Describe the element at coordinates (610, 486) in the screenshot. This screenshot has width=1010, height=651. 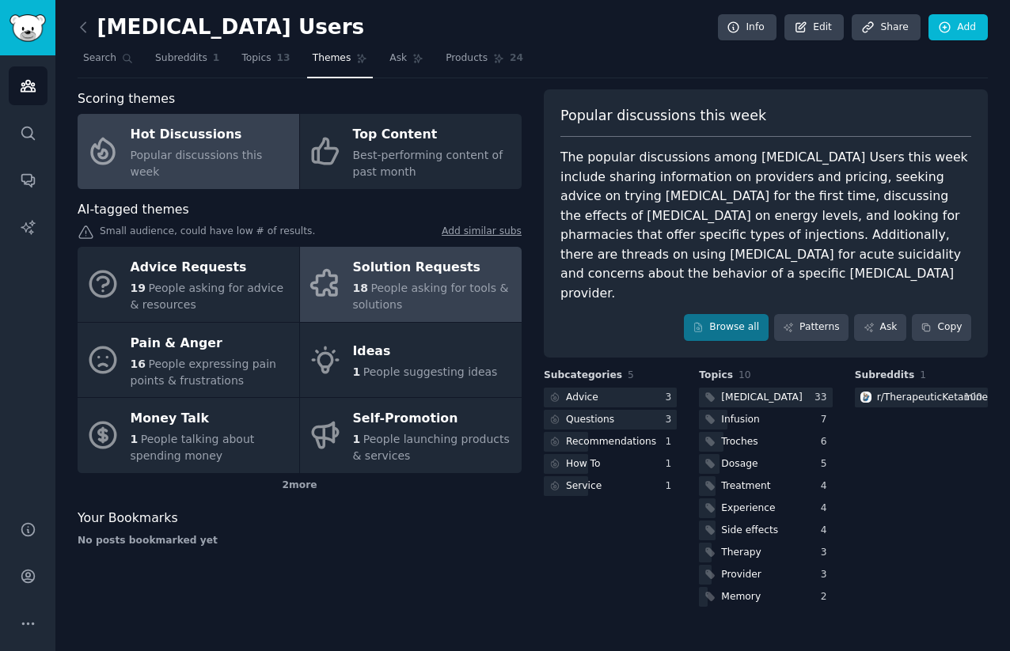
I see `a: Service1` at that location.